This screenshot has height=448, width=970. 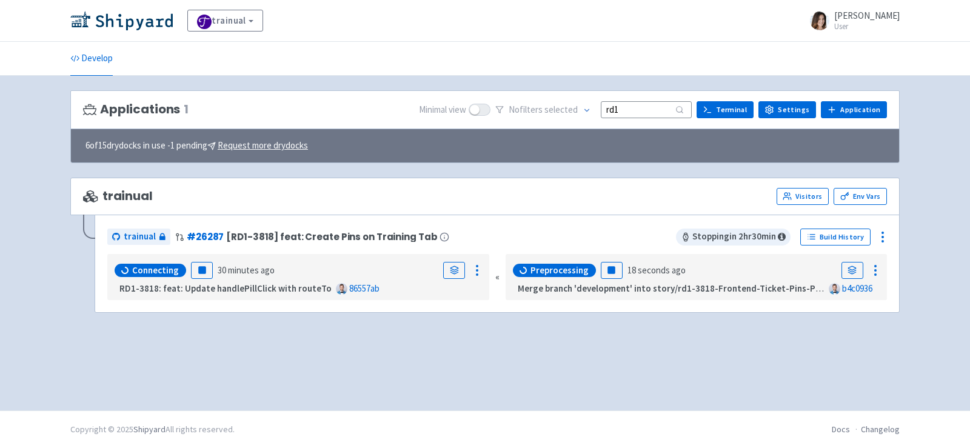 What do you see at coordinates (152, 429) in the screenshot?
I see `div: Copyright © 2025 All rights reserved.` at bounding box center [152, 429].